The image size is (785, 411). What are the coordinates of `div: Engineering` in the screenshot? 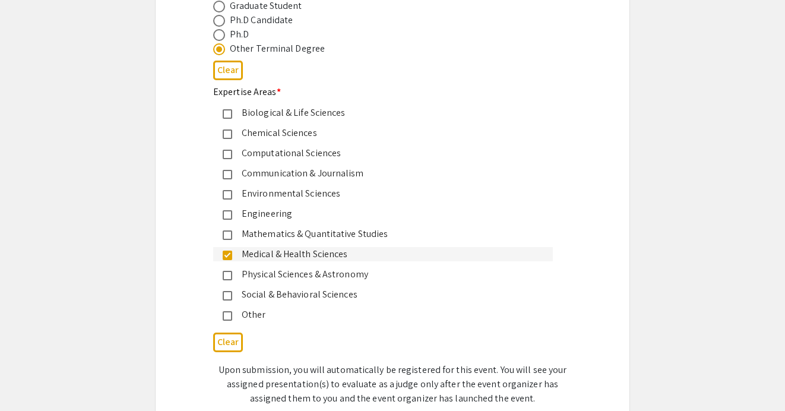 It's located at (388, 214).